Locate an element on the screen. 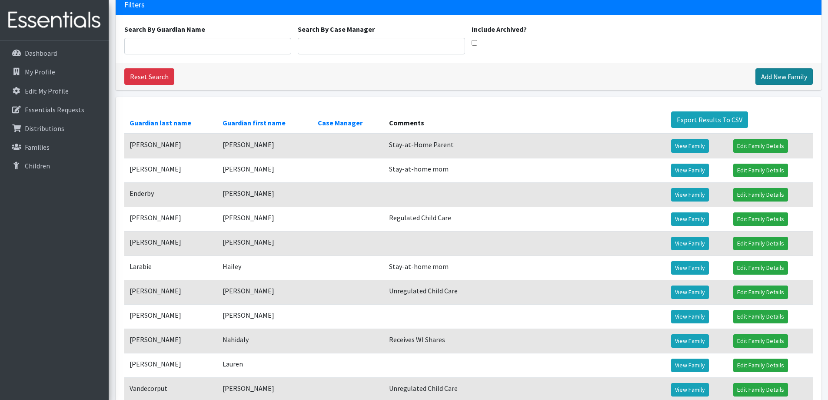 This screenshot has height=400, width=828. a: Edit My Profile is located at coordinates (54, 91).